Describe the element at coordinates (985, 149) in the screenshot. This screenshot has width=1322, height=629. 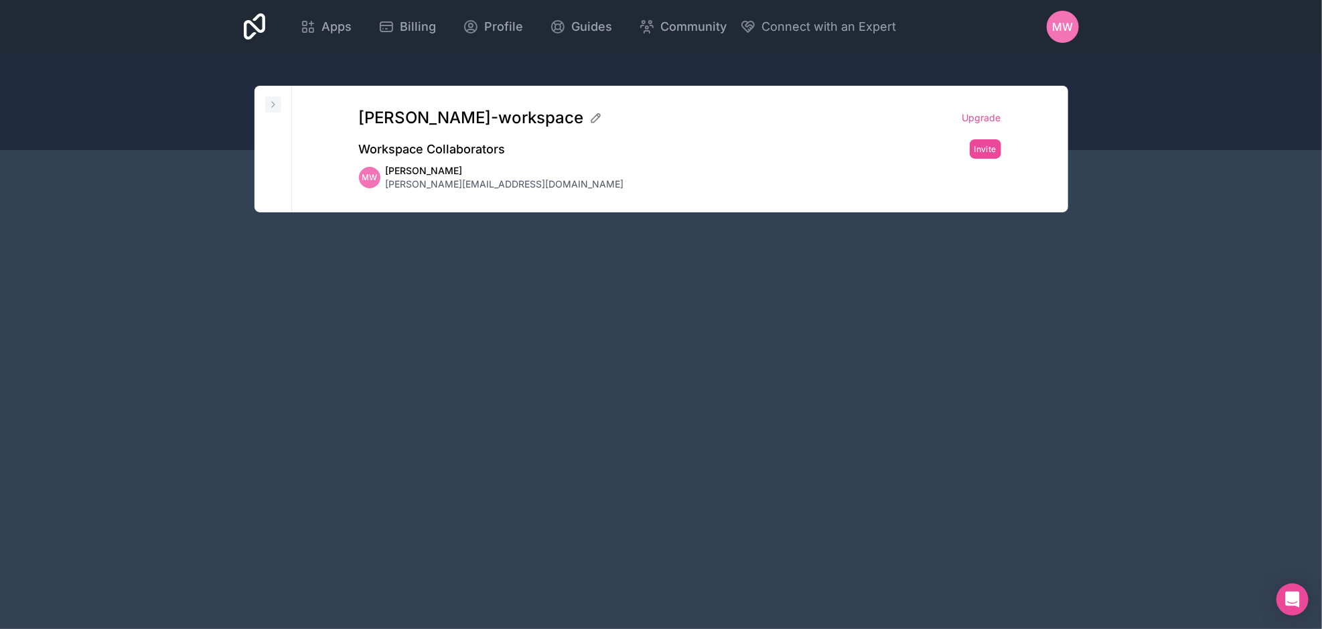
I see `a: Invite` at that location.